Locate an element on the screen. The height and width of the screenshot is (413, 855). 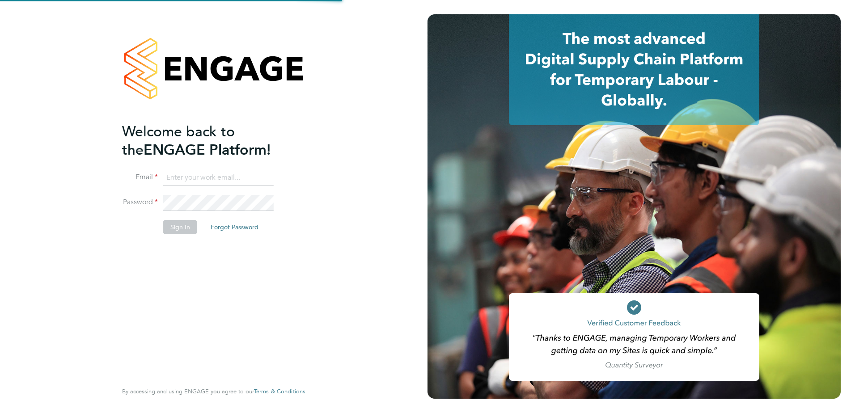
span: Welcome back to the is located at coordinates (178, 141).